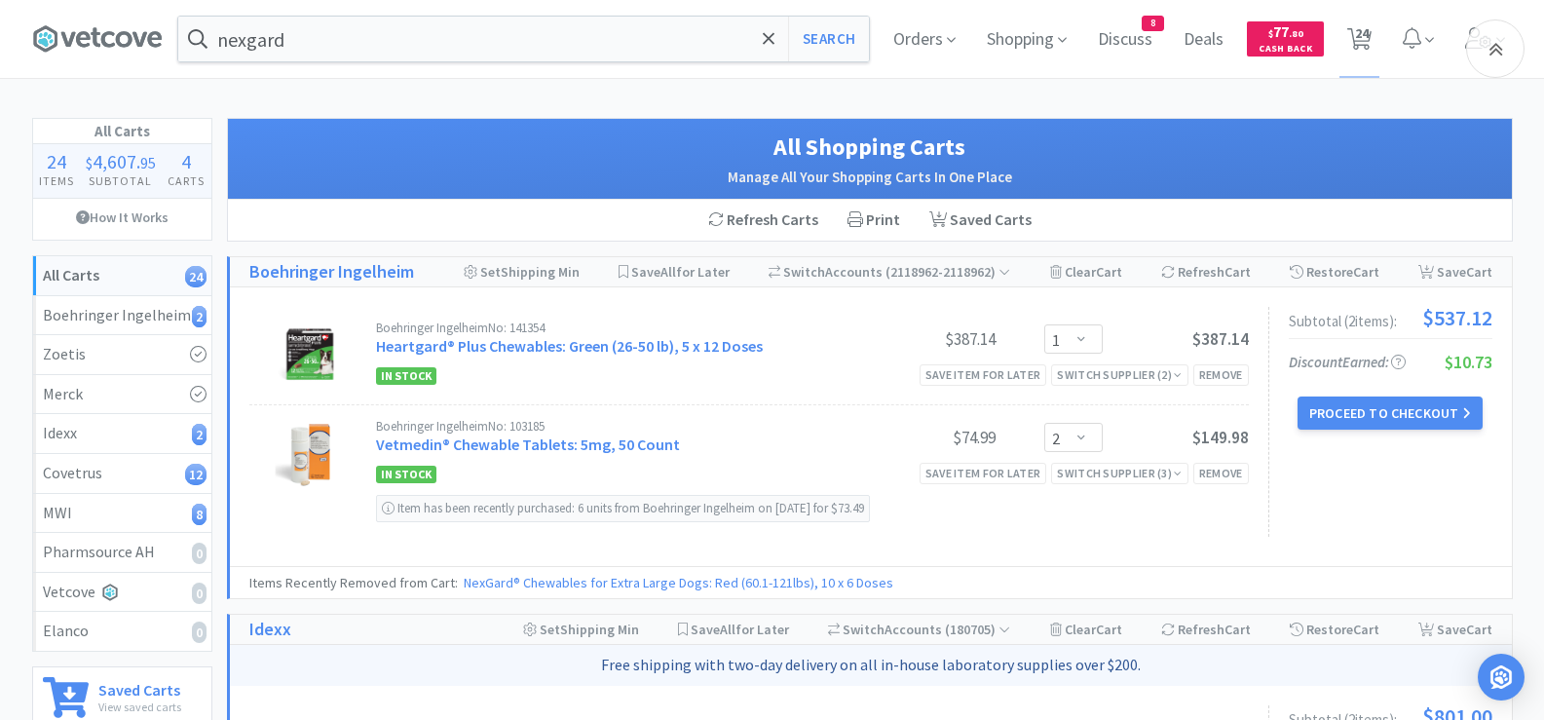 This screenshot has height=720, width=1544. I want to click on input: Search by item, sku, manufacturer, ingredient, size..., so click(523, 39).